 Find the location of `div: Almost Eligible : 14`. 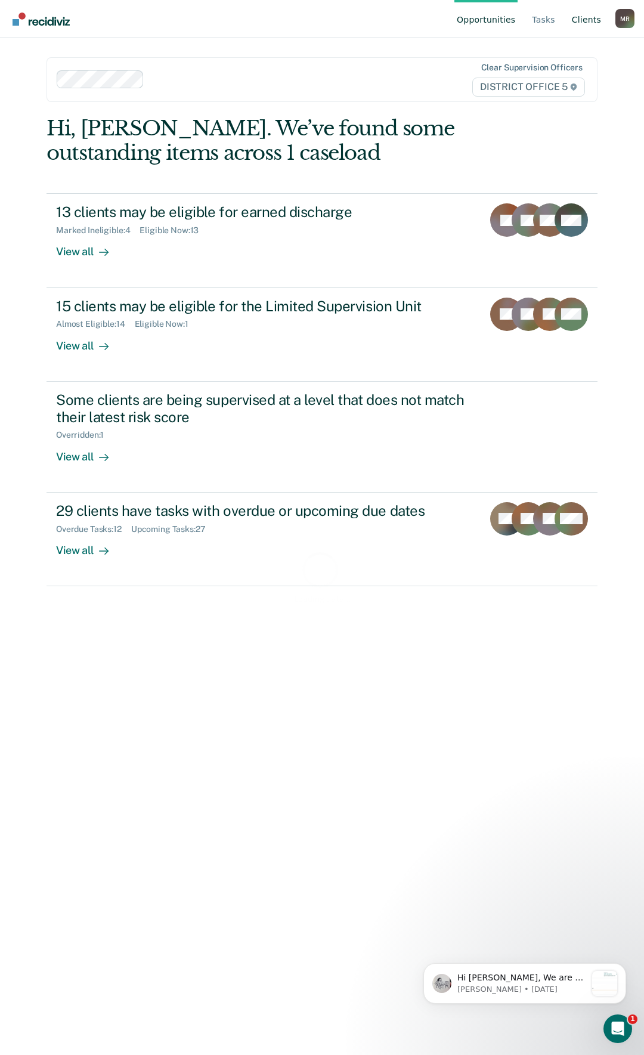

div: Almost Eligible : 14 is located at coordinates (95, 324).